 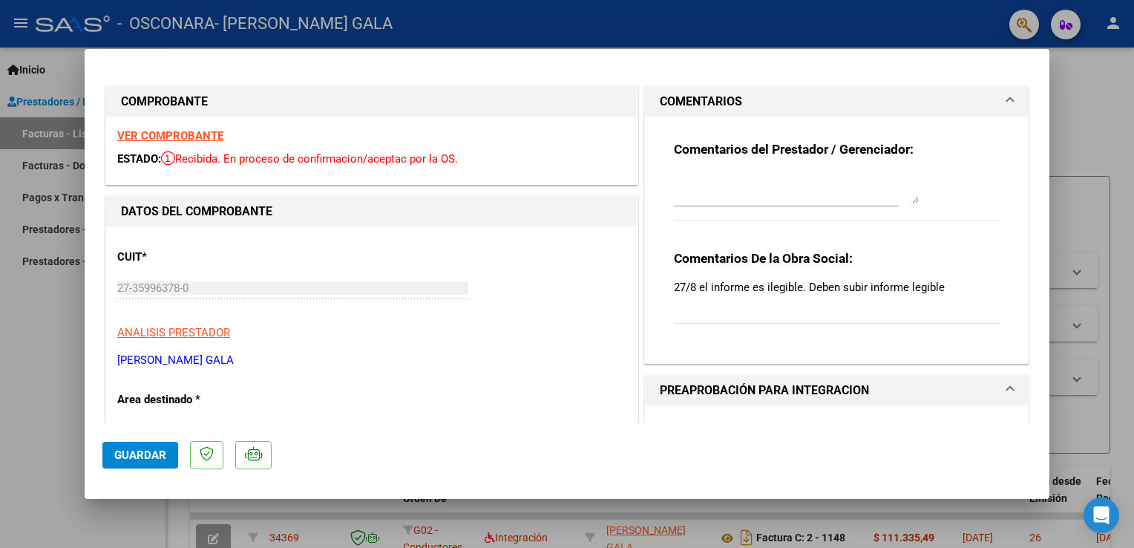 I want to click on strong: COMPROBANTE, so click(x=164, y=101).